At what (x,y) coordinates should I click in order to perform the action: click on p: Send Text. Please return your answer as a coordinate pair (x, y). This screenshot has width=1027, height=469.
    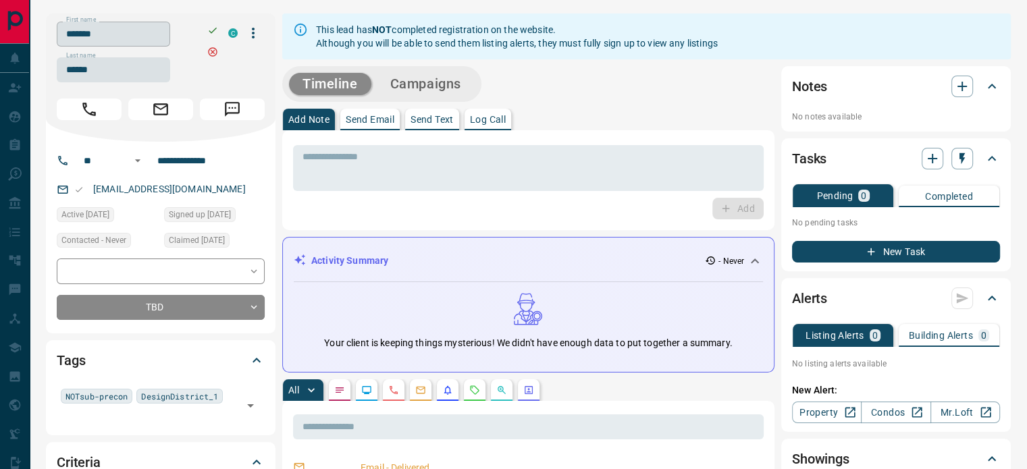
    Looking at the image, I should click on (432, 119).